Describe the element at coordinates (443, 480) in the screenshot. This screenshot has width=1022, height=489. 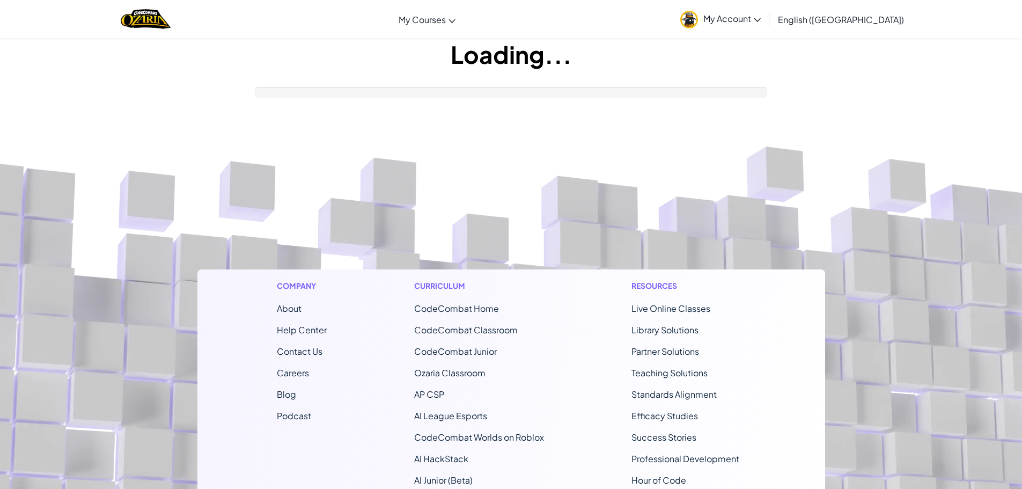
I see `a: AI Junior (Beta)` at that location.